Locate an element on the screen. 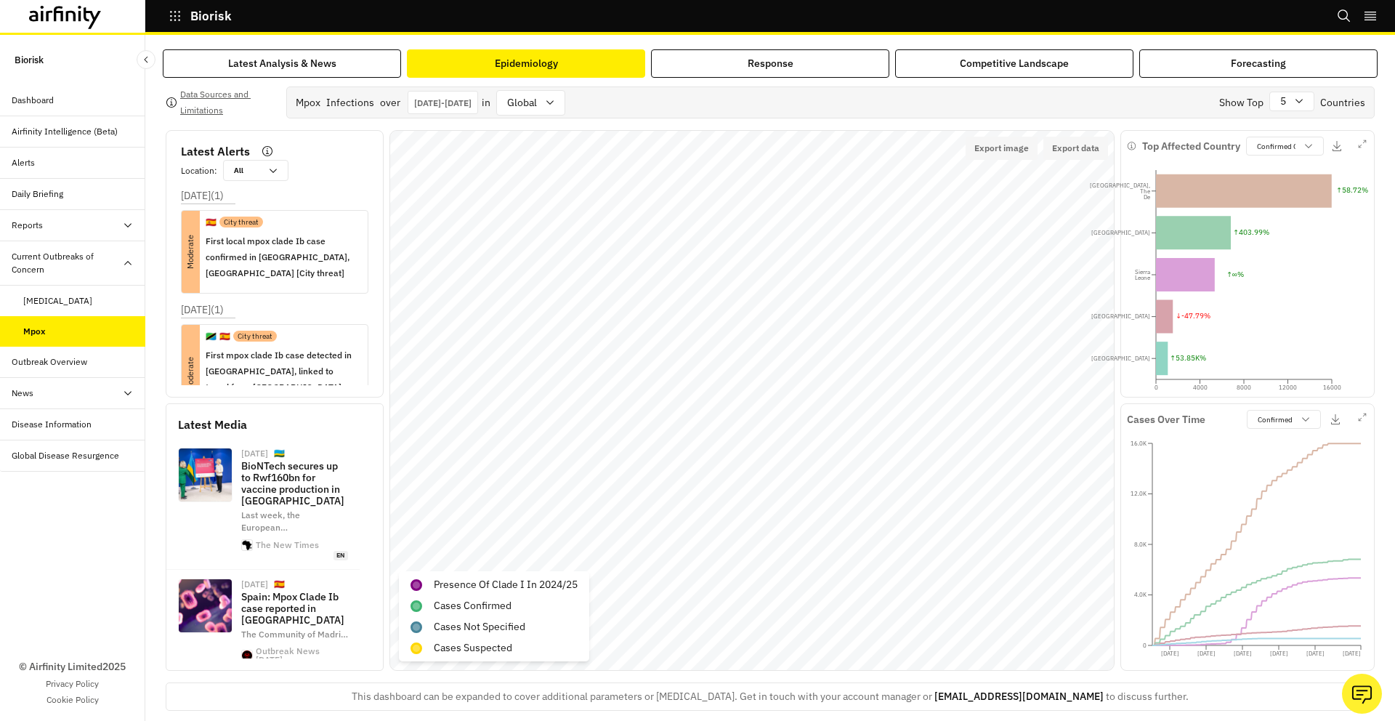  div: Epidemiology is located at coordinates (526, 63).